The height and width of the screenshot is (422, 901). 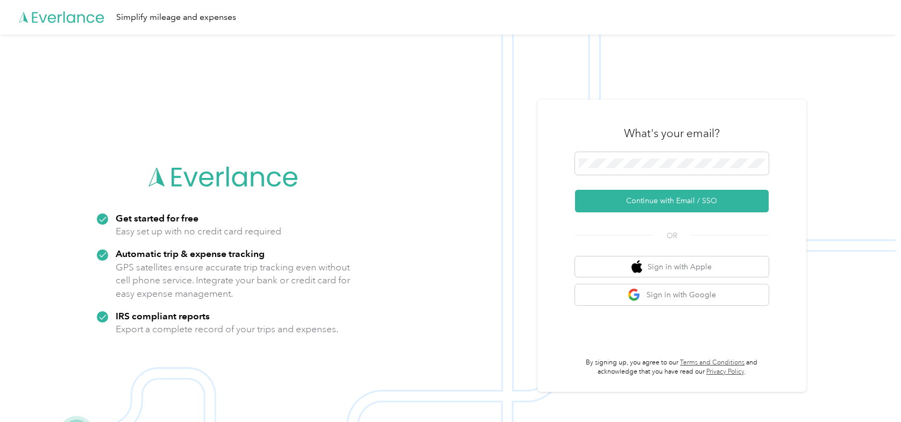 What do you see at coordinates (672, 201) in the screenshot?
I see `button: Continue with Email / SSO` at bounding box center [672, 201].